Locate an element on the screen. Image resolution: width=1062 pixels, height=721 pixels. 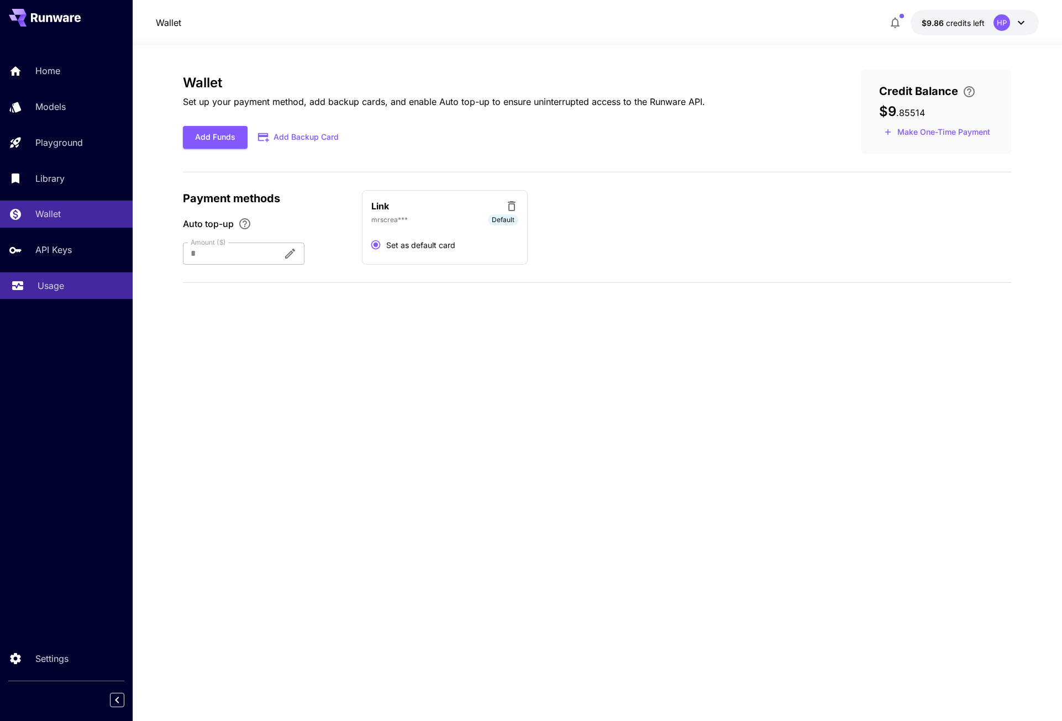
span: Auto top-up is located at coordinates (208, 224).